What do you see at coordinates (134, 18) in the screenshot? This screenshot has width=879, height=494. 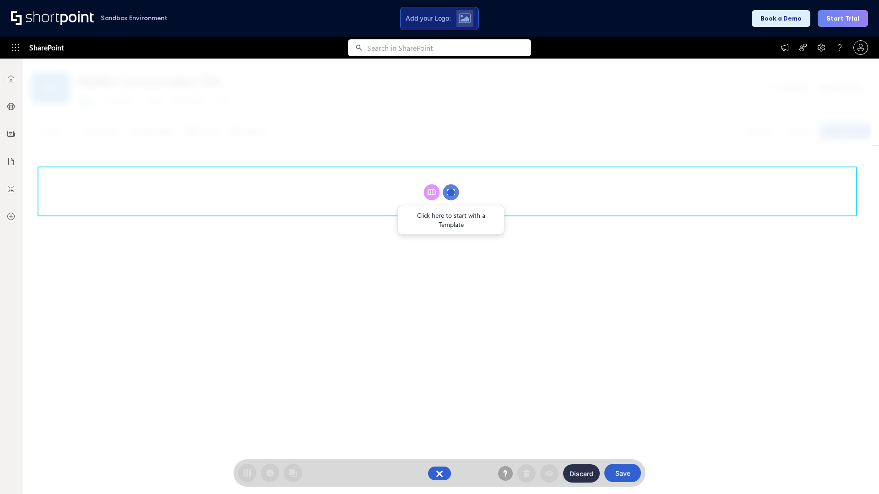 I see `h1: Sandbox Environment` at bounding box center [134, 18].